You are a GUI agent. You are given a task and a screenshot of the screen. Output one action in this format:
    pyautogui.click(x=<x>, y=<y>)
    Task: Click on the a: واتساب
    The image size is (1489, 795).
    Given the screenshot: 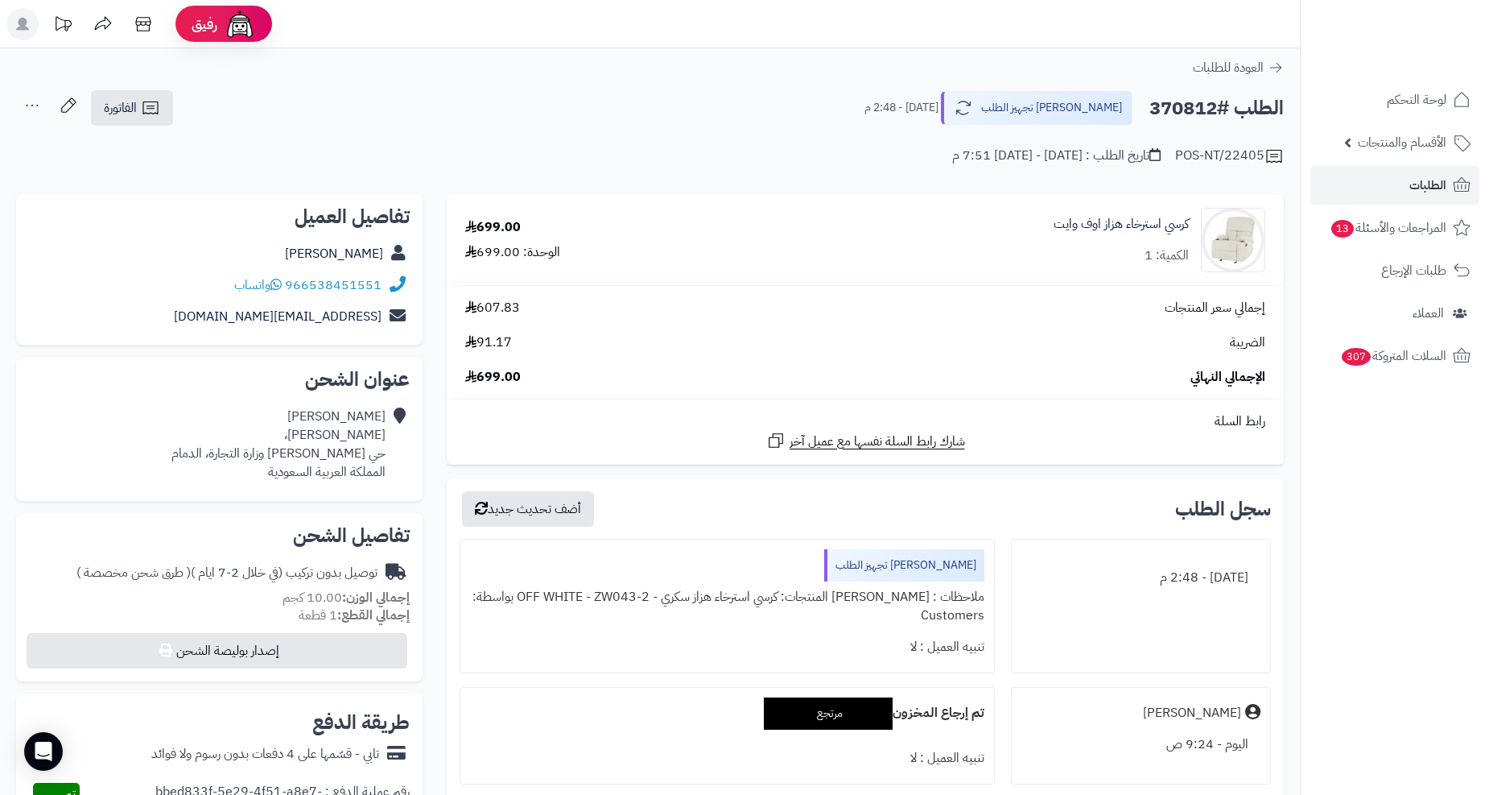 What is the action you would take?
    pyautogui.click(x=258, y=285)
    